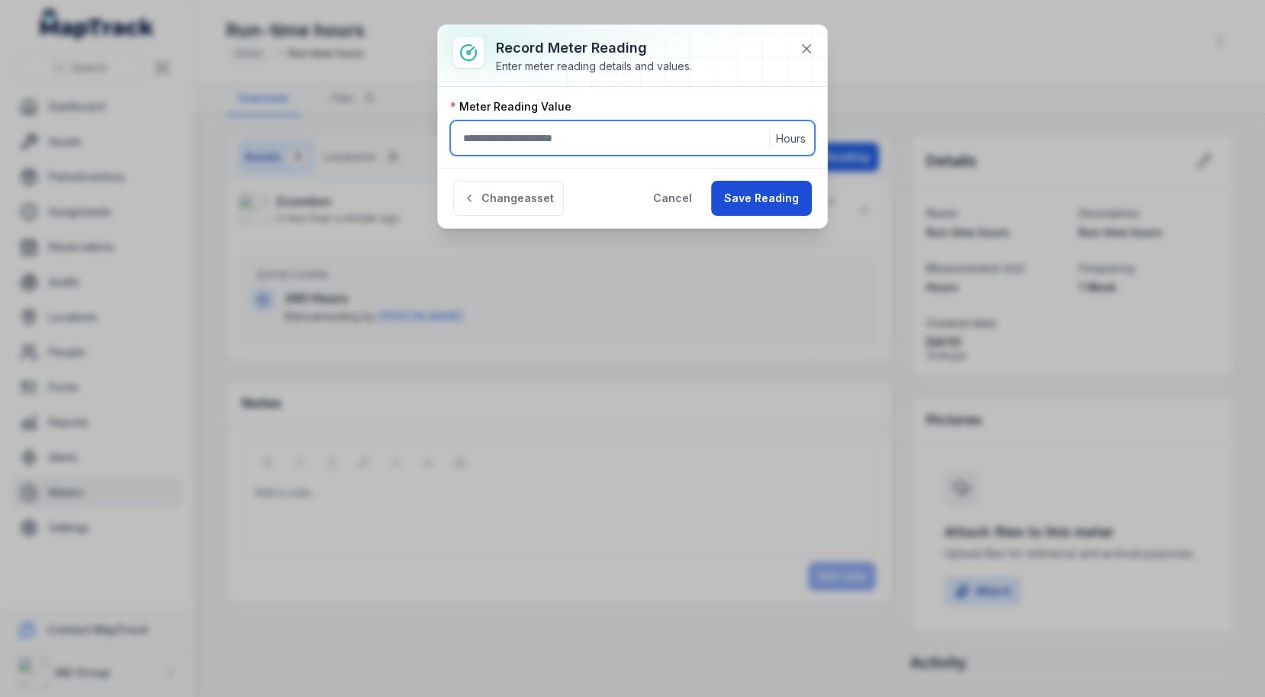 Image resolution: width=1265 pixels, height=697 pixels. I want to click on input: :r1gp:-form-item-label, so click(632, 138).